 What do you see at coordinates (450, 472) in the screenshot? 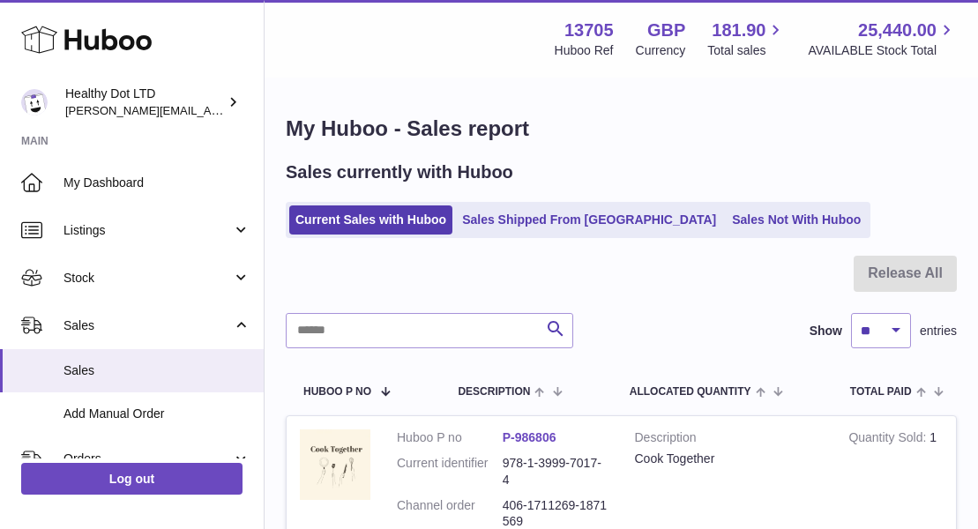
I see `dt: Current identifier` at bounding box center [450, 472].